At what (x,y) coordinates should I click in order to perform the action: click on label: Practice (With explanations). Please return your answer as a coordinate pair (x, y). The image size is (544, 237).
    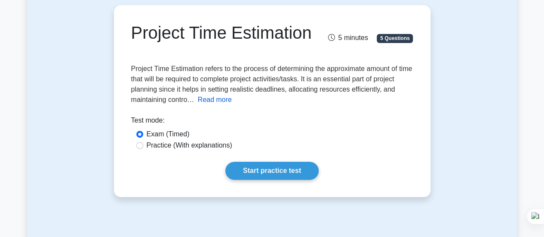
    Looking at the image, I should click on (189, 145).